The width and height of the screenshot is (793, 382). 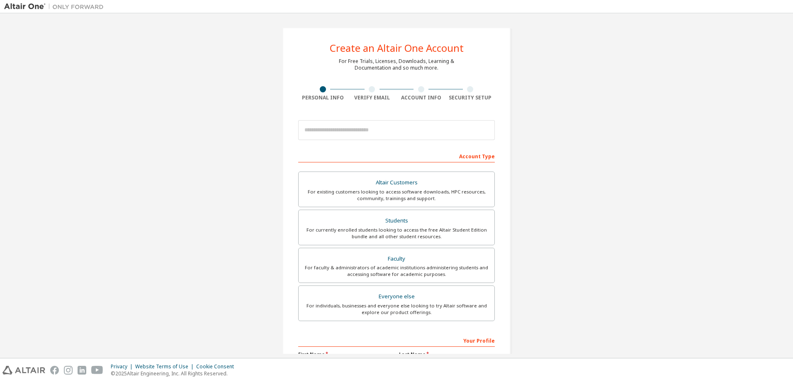 What do you see at coordinates (470, 98) in the screenshot?
I see `div: Security Setup` at bounding box center [470, 98].